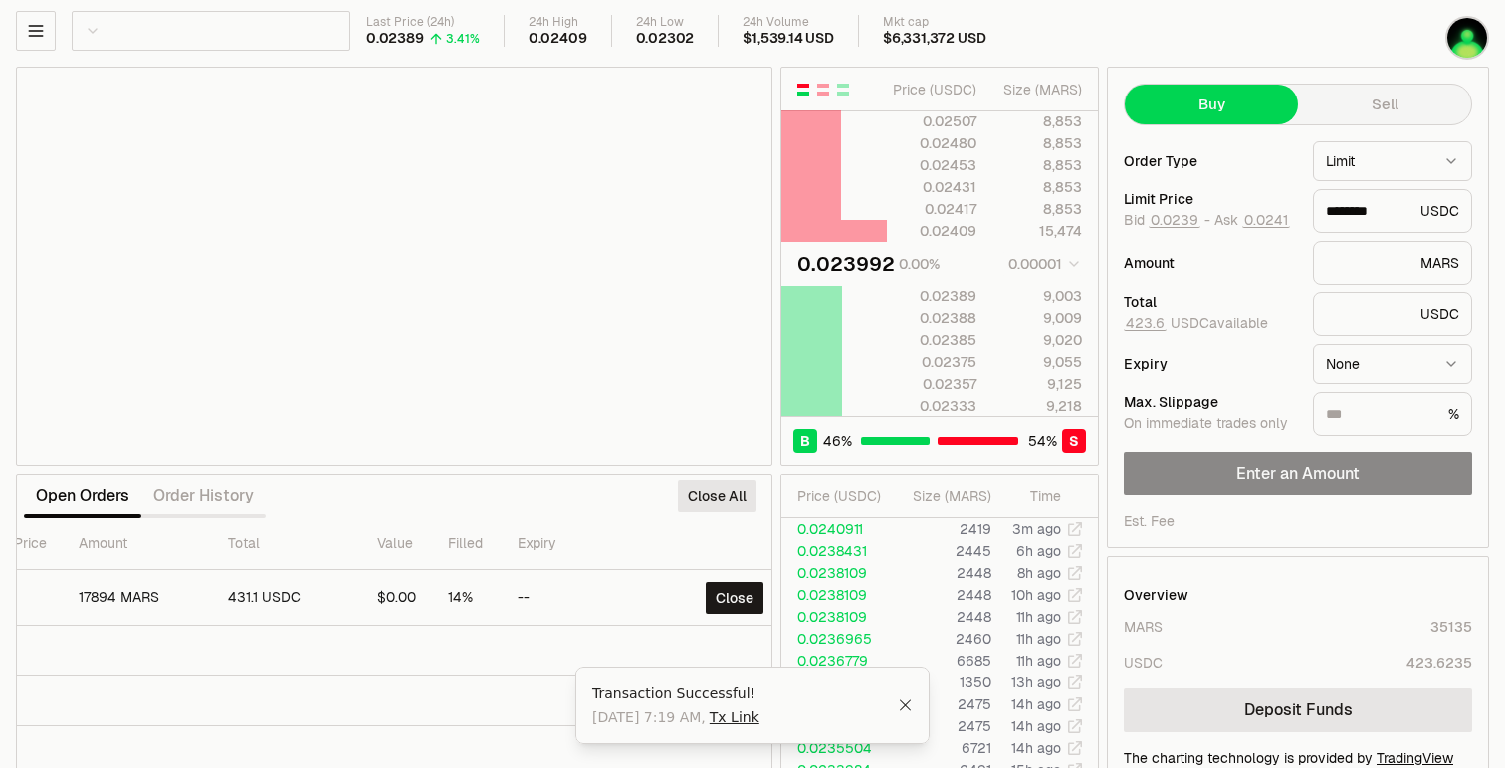 The width and height of the screenshot is (1505, 768). What do you see at coordinates (1384, 104) in the screenshot?
I see `button: Sell` at bounding box center [1384, 104].